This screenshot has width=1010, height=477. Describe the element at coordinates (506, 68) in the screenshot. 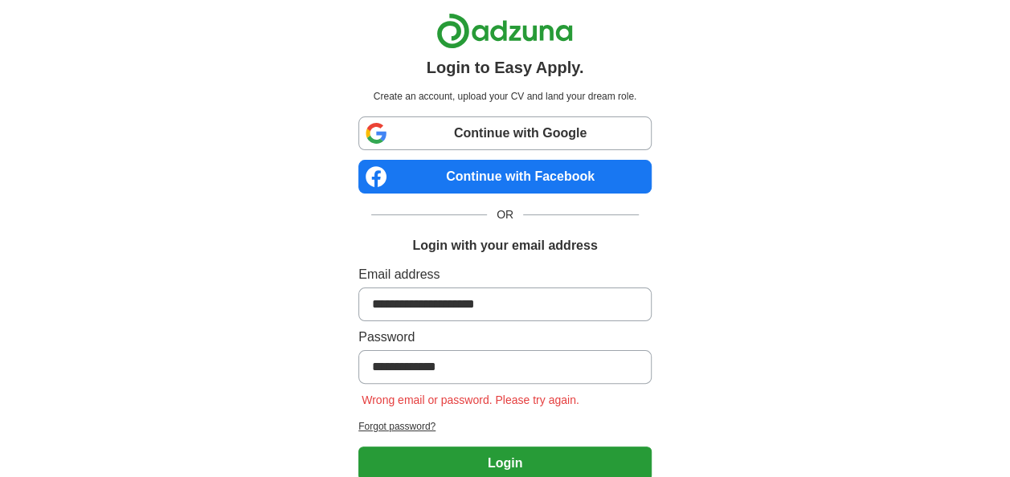

I see `h1: Login to Easy Apply.` at that location.